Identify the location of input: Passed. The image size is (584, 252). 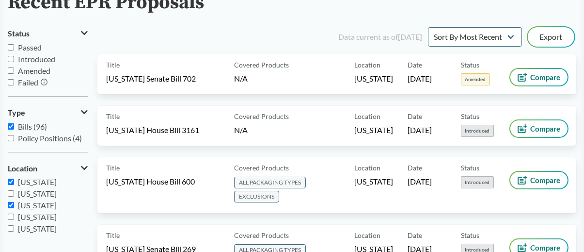
(11, 47).